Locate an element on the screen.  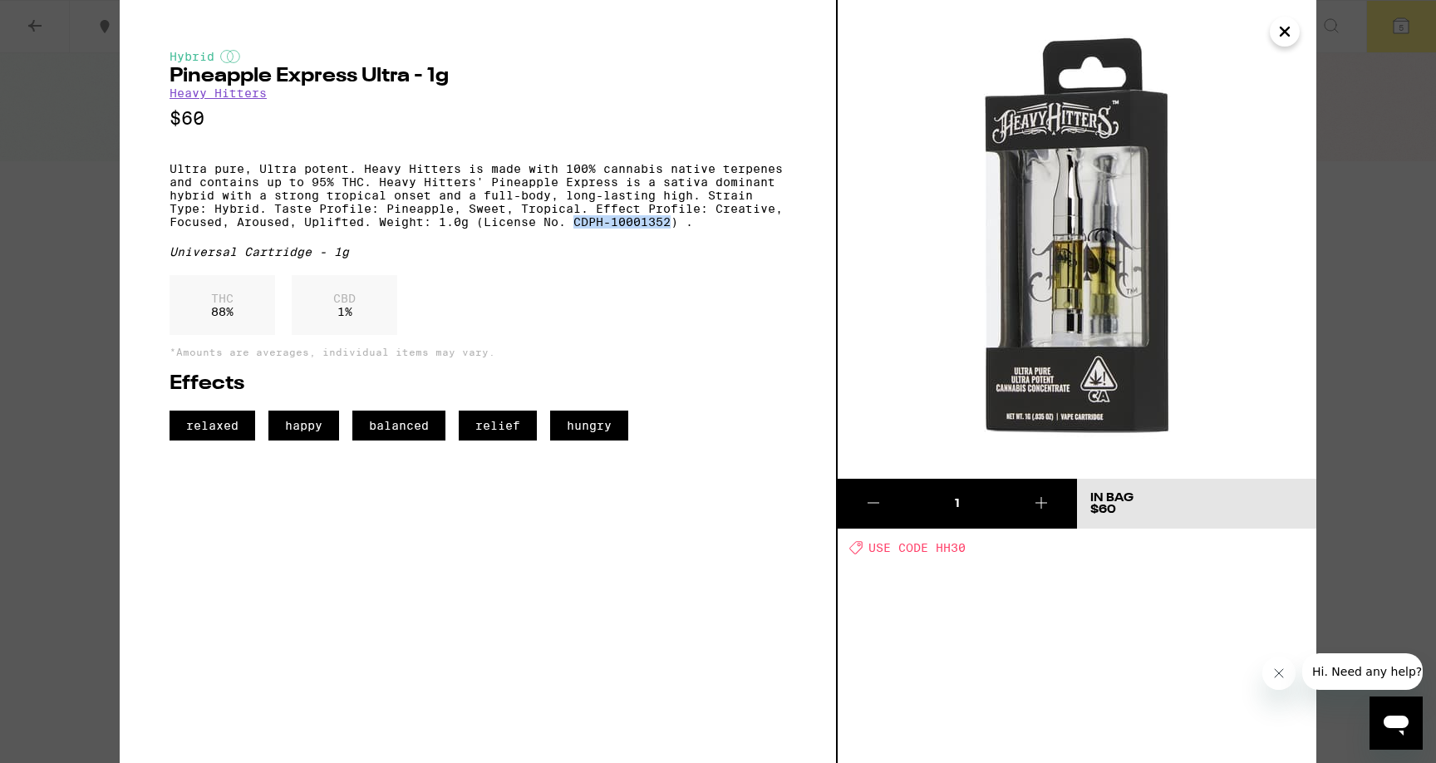
div: 1 is located at coordinates (956, 504).